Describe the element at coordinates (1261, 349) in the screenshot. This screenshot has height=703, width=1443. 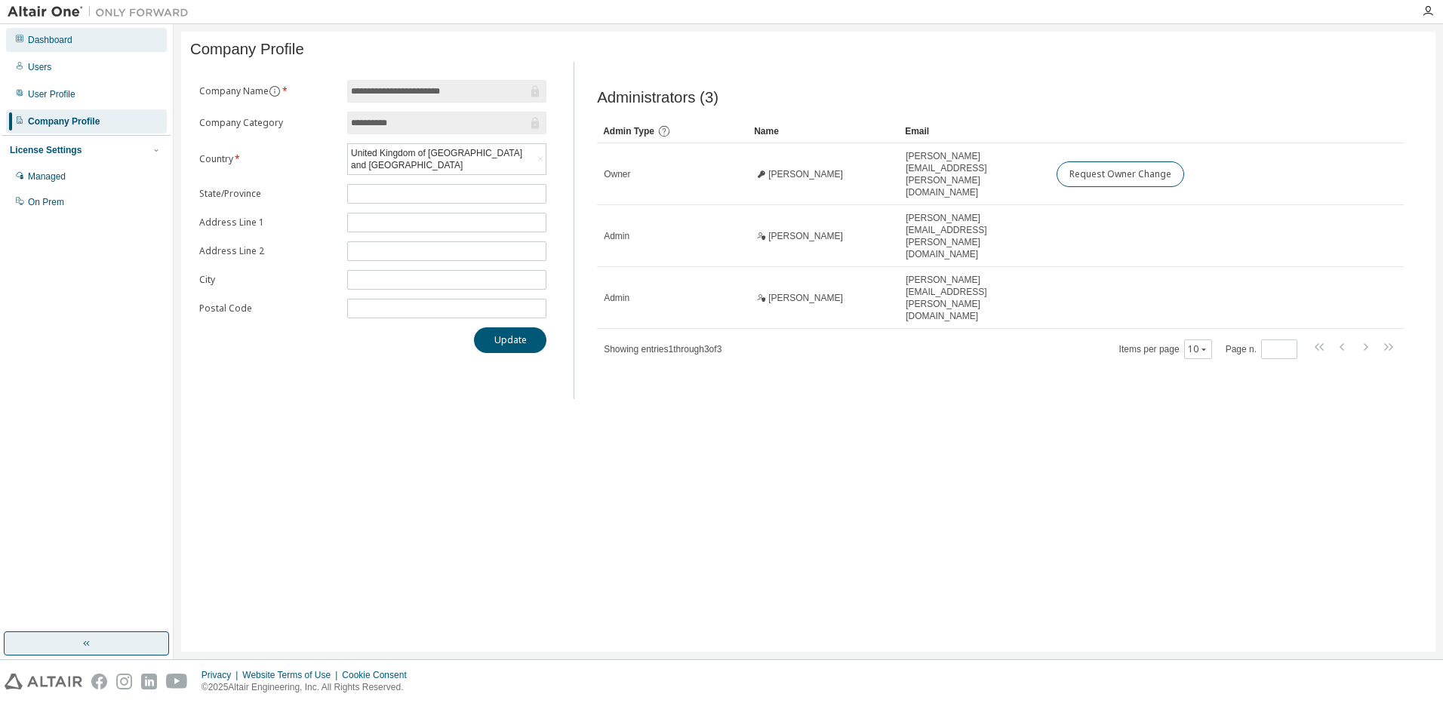
I see `span: Page n.` at that location.